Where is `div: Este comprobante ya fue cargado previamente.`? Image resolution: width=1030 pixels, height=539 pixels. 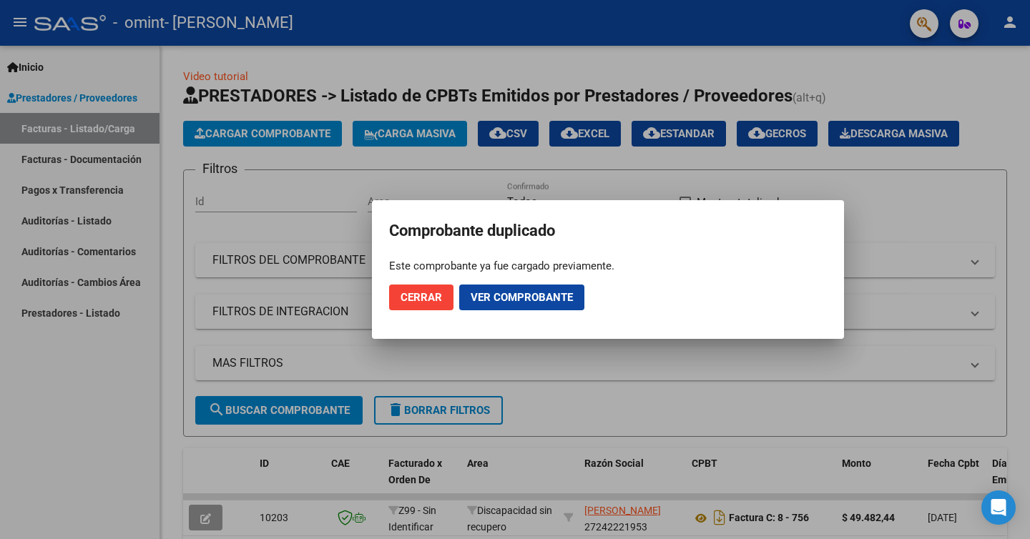
div: Este comprobante ya fue cargado previamente. is located at coordinates (608, 266).